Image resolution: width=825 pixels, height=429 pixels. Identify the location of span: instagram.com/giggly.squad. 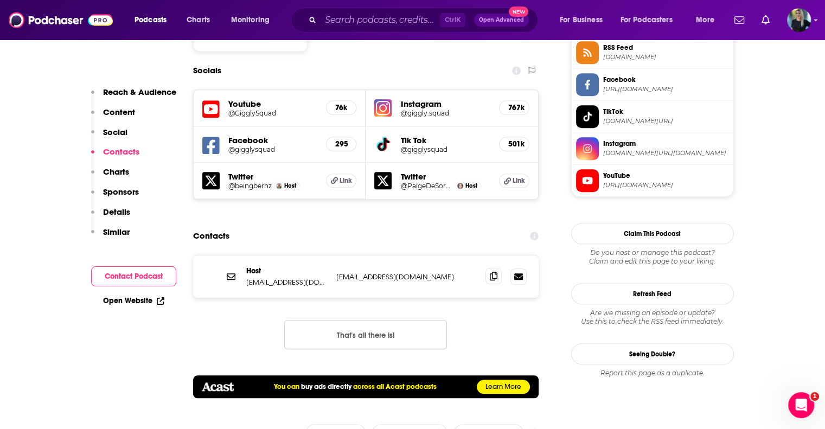
(666, 153).